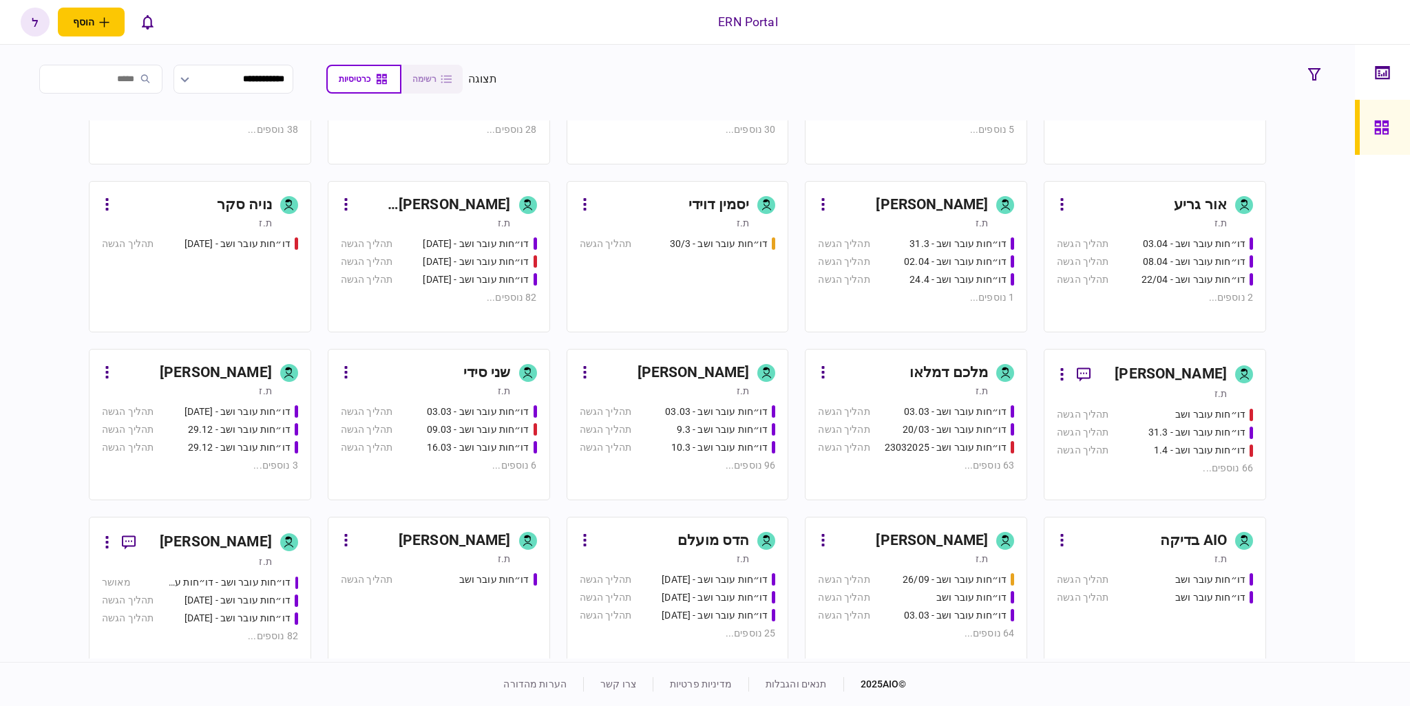 The height and width of the screenshot is (706, 1410). What do you see at coordinates (200, 257) in the screenshot?
I see `a: נויה סקרת.זדו״חות עובר ושב - 19.03.2025תהליך הגשה` at bounding box center [200, 257].